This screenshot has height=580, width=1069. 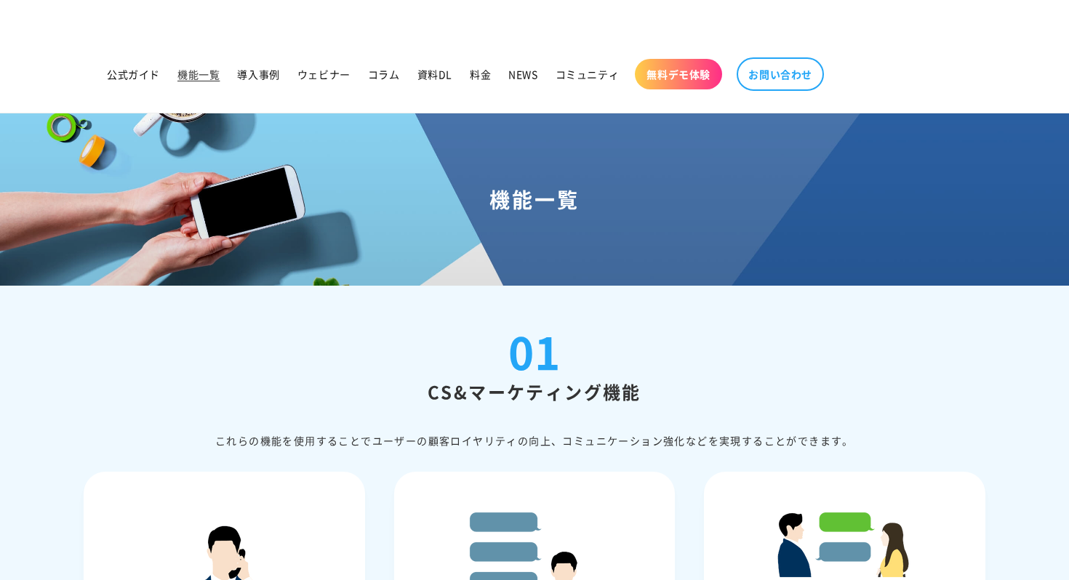 What do you see at coordinates (781, 74) in the screenshot?
I see `span: お問い合わせ` at bounding box center [781, 74].